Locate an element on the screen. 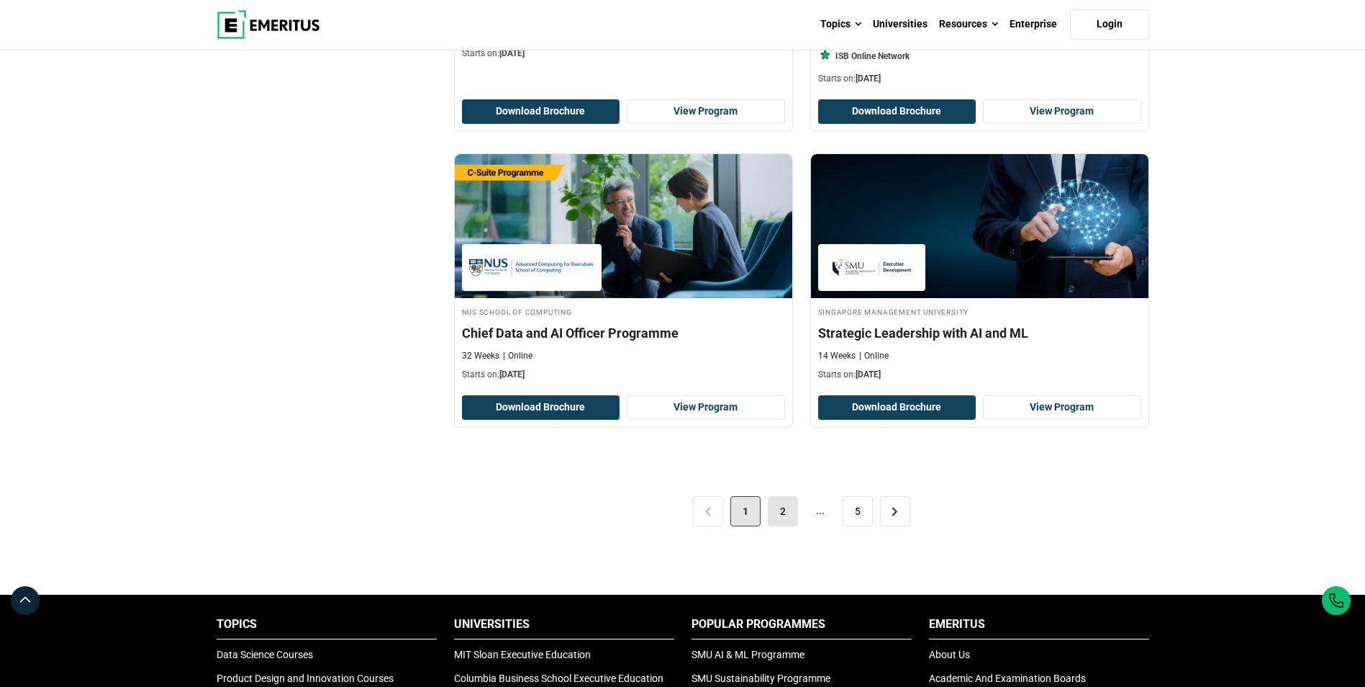 The height and width of the screenshot is (687, 1365). a: 2 is located at coordinates (783, 511).